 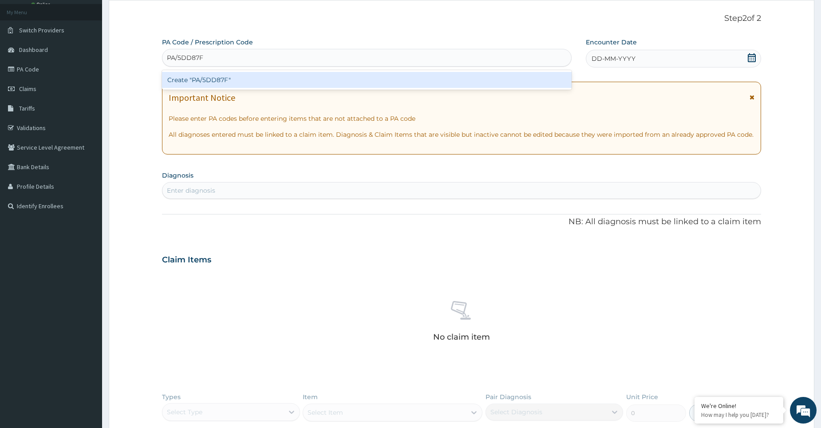 I want to click on label: Encounter Date, so click(x=611, y=42).